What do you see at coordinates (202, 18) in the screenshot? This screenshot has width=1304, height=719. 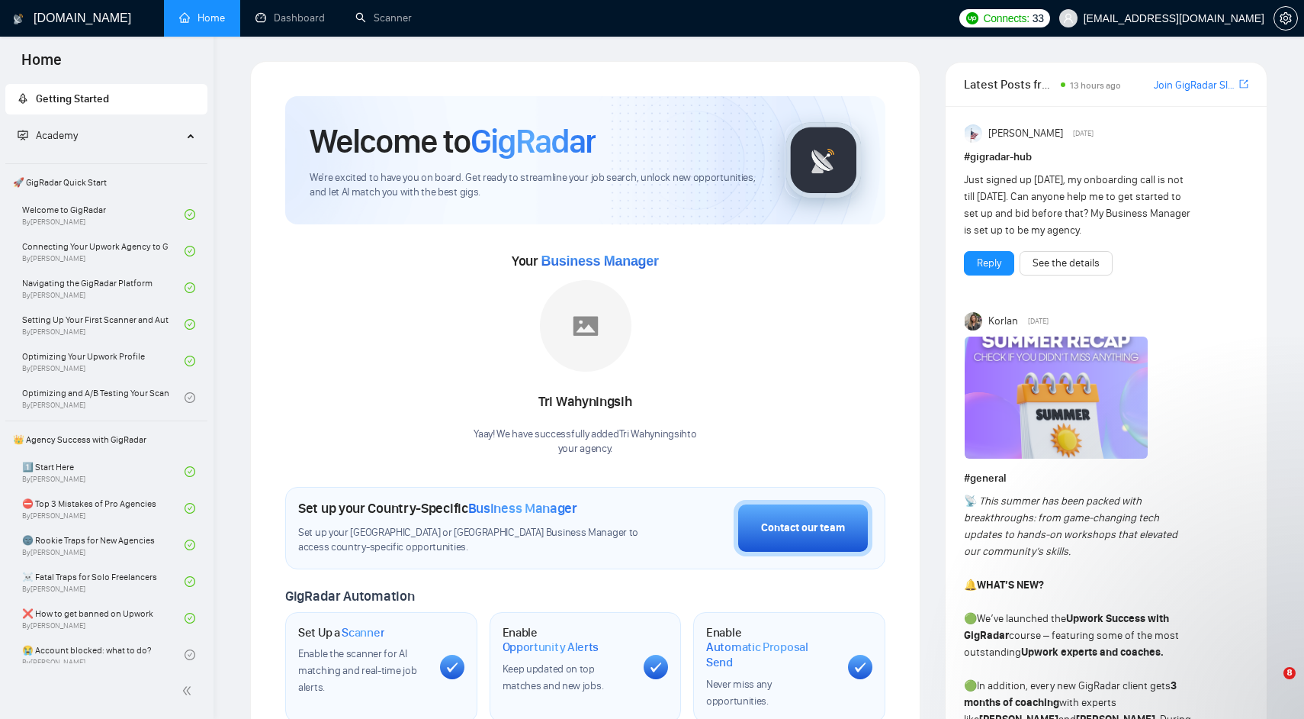 I see `a: homeHome` at bounding box center [202, 18].